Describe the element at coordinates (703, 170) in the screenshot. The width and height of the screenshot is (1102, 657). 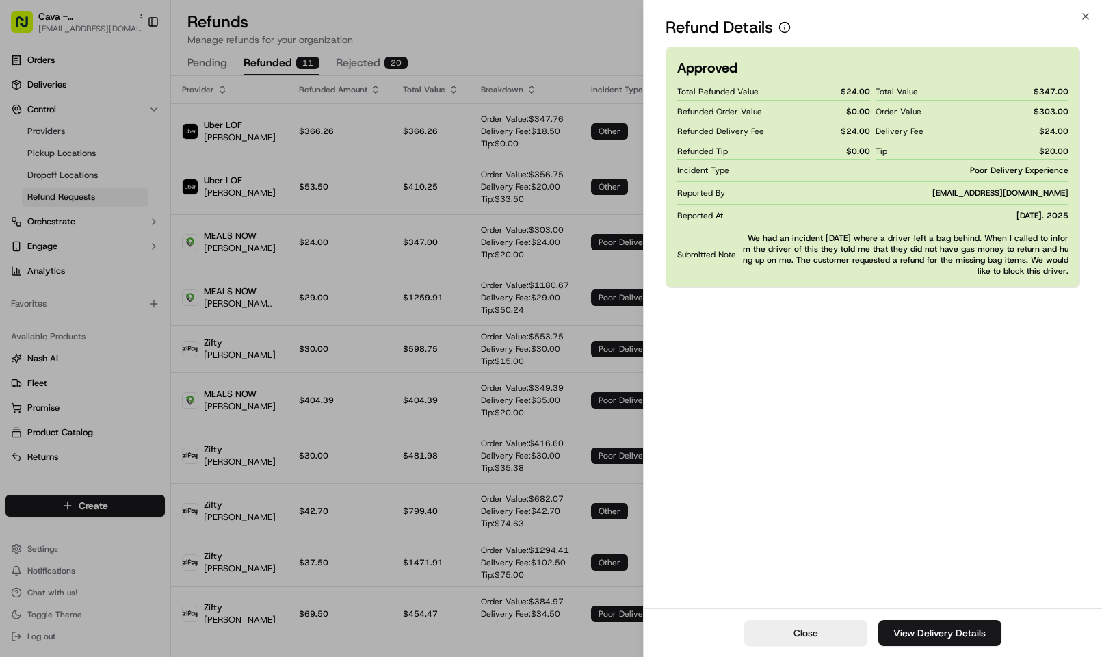
I see `span: Incident Type` at that location.